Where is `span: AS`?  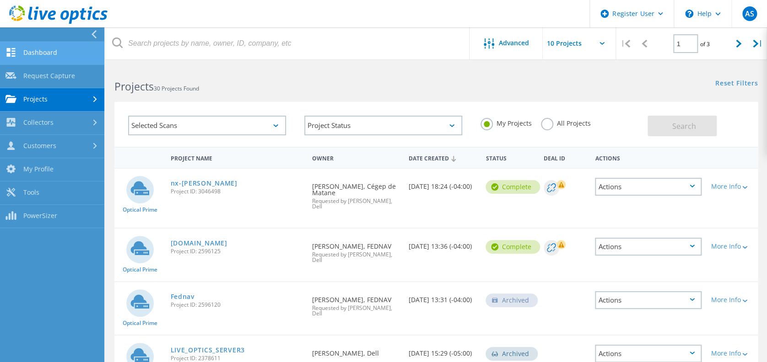
span: AS is located at coordinates (749, 14).